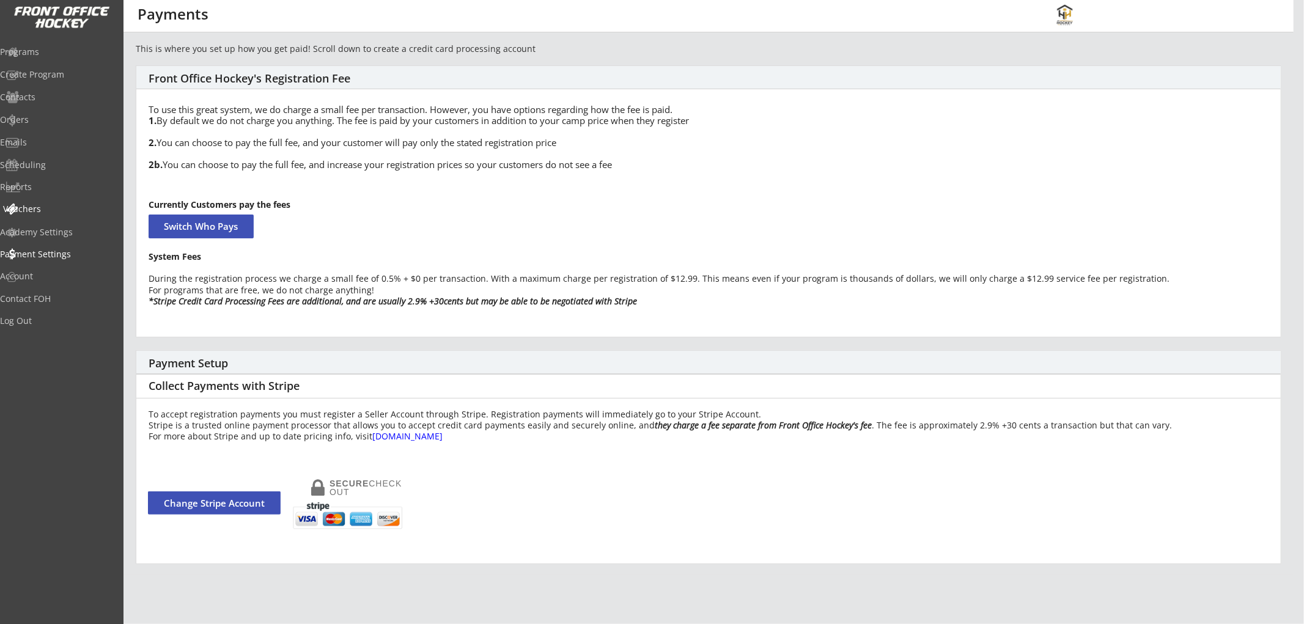  I want to click on div: Front Office Hockey's Registration Fee, so click(422, 79).